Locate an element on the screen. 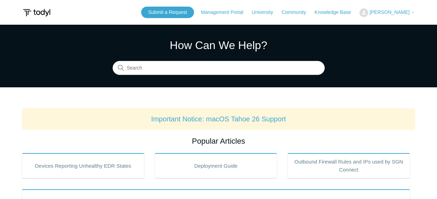 The width and height of the screenshot is (437, 199). img: Todyl Support Center Help Center home page is located at coordinates (37, 13).